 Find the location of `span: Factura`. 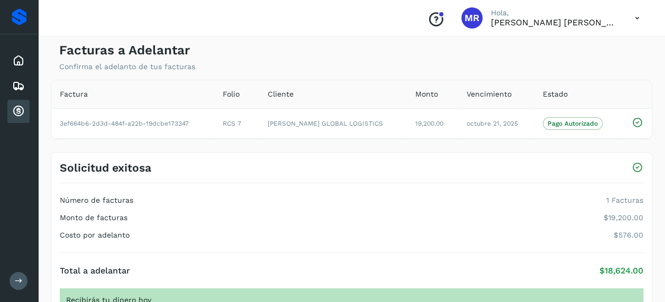

span: Factura is located at coordinates (74, 94).